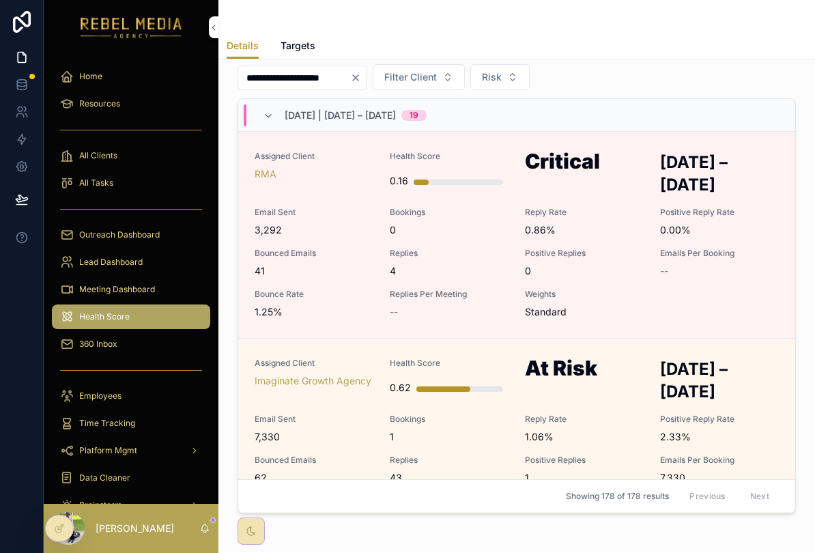 The height and width of the screenshot is (553, 815). I want to click on a: Brainstorm, so click(131, 505).